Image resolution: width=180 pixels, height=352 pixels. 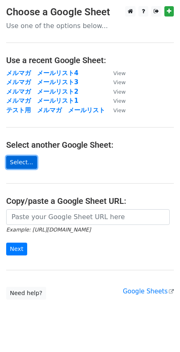 I want to click on input: Next, so click(x=17, y=249).